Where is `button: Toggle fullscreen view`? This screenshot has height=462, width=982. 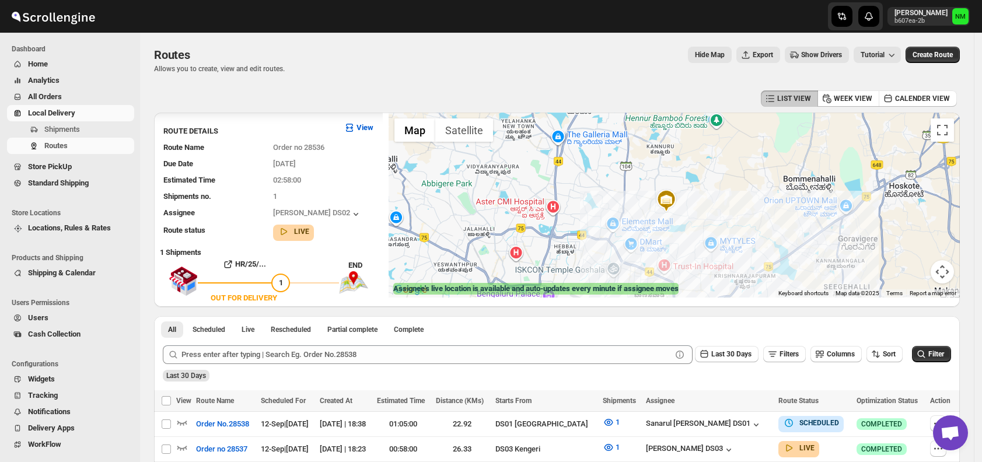
button: Toggle fullscreen view is located at coordinates (942, 130).